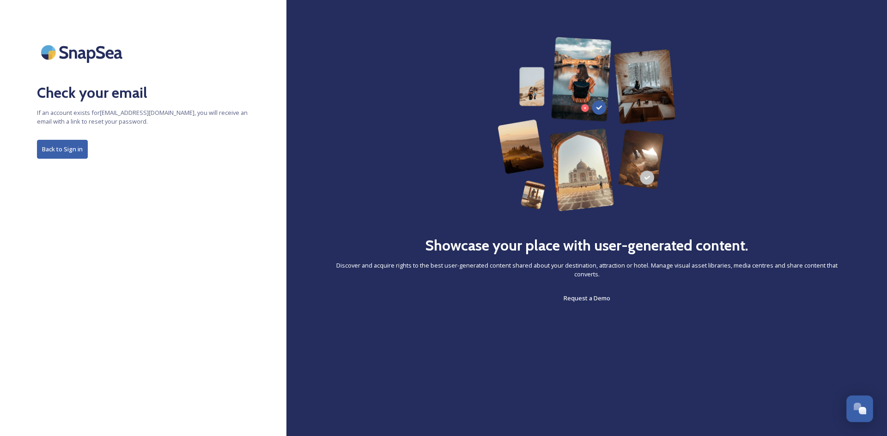 Image resolution: width=887 pixels, height=436 pixels. What do you see at coordinates (586, 246) in the screenshot?
I see `h2: Showcase your place with user-generated content.` at bounding box center [586, 246].